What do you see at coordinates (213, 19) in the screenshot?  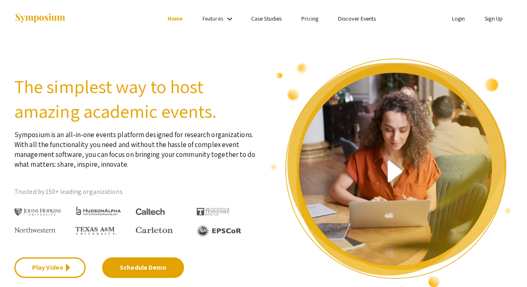 I see `a: Features` at bounding box center [213, 19].